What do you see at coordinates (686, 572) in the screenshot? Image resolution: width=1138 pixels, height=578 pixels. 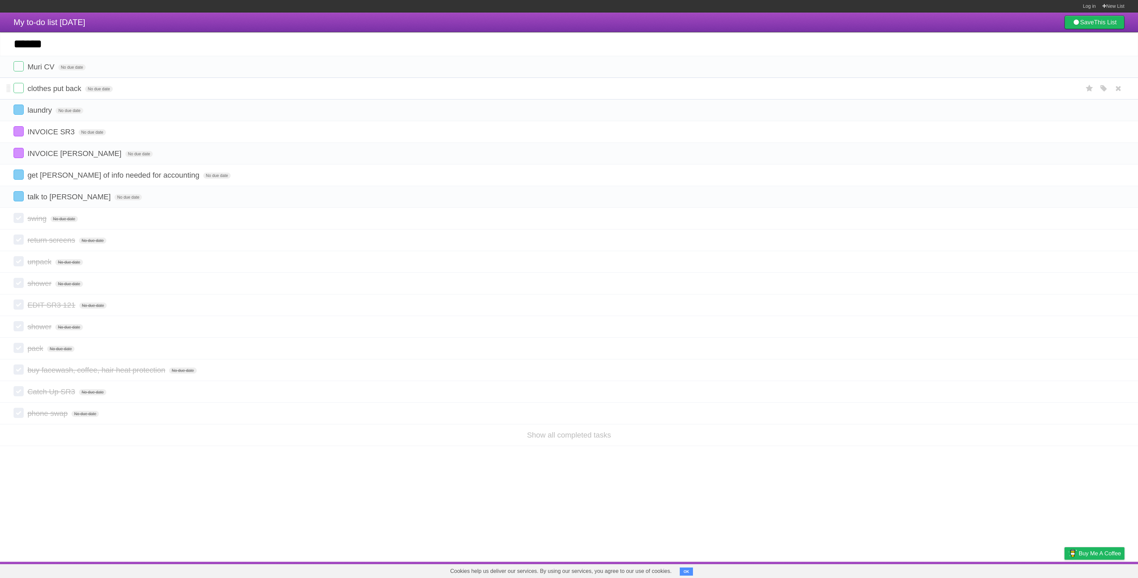 I see `button: OK` at bounding box center [686, 572].